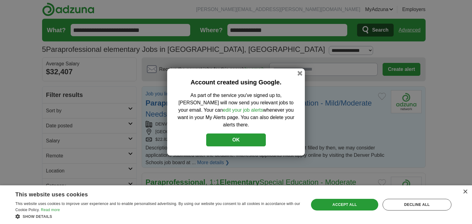  I want to click on span: This website uses cookies to improve user experience and to enable personalised advertising. By u..., so click(157, 207).